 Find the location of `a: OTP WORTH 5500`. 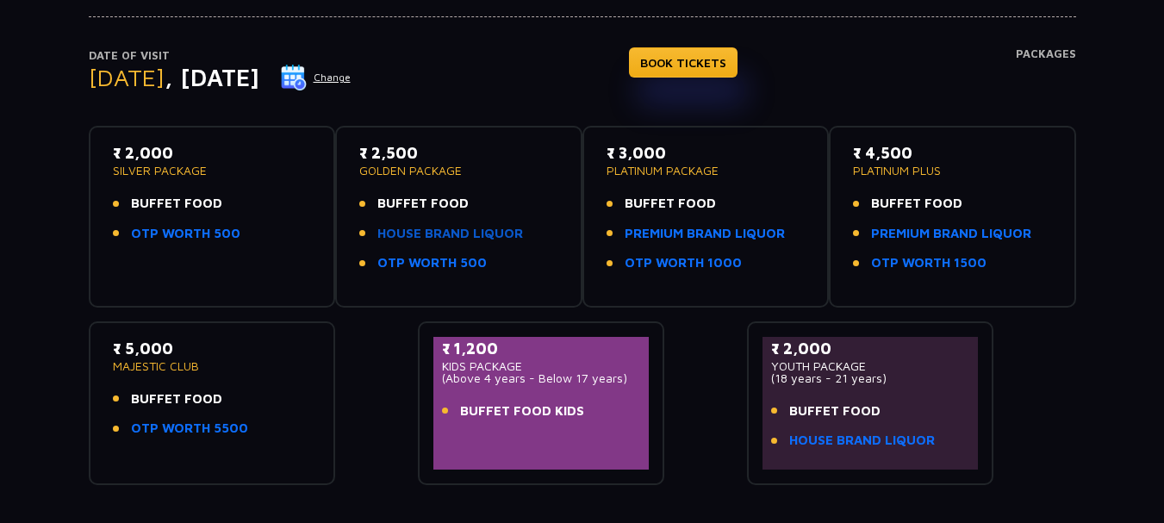

a: OTP WORTH 5500 is located at coordinates (190, 428).